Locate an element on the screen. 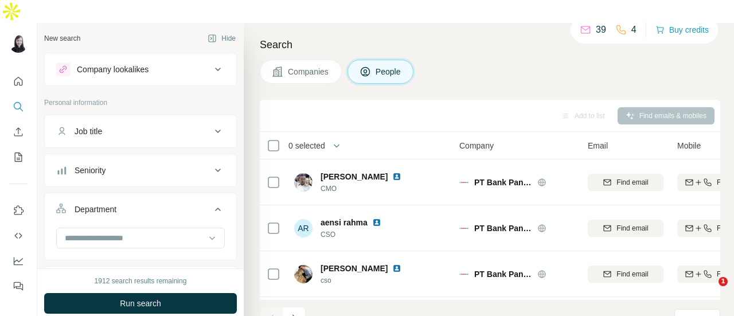 The image size is (734, 316). span: 0 selected is located at coordinates (307, 146).